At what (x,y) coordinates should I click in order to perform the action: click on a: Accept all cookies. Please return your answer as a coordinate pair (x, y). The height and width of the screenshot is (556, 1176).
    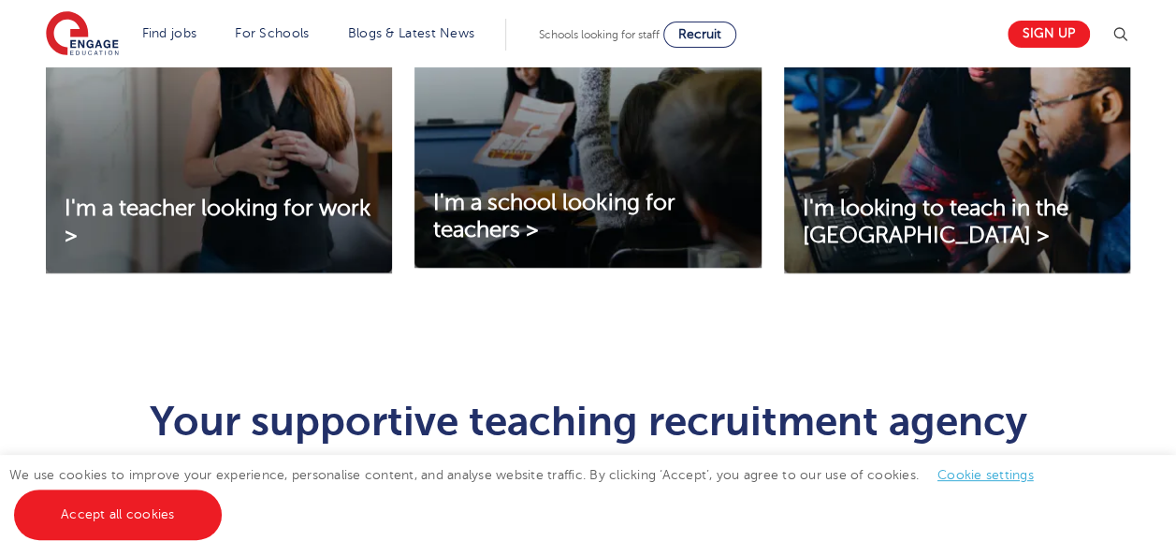
    Looking at the image, I should click on (118, 515).